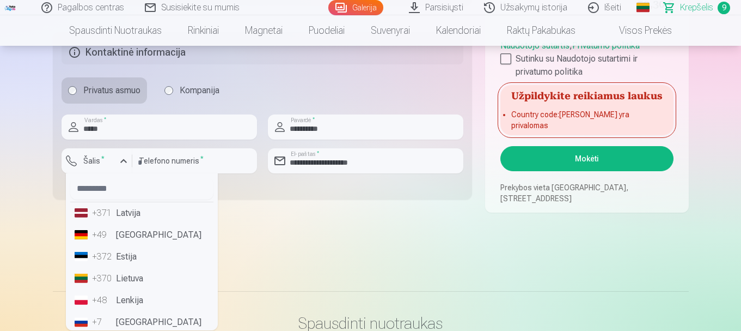 This screenshot has height=331, width=741. I want to click on label: Šalis, so click(94, 161).